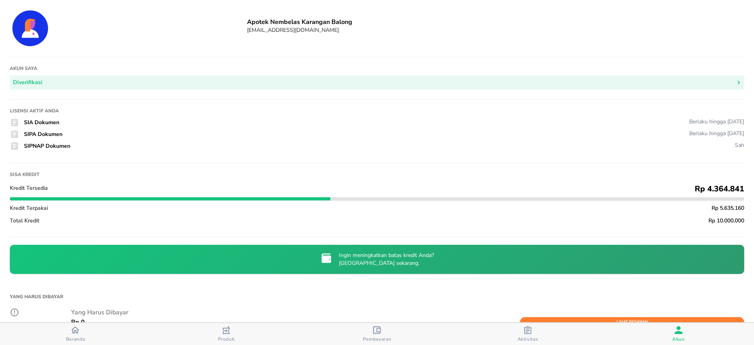  I want to click on button: Akun, so click(678, 334).